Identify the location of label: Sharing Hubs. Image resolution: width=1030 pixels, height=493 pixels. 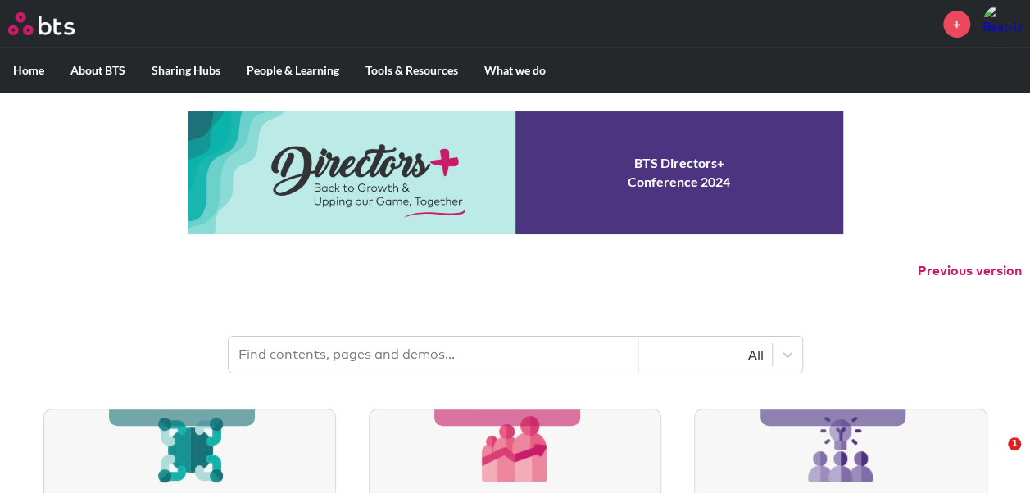
(186, 70).